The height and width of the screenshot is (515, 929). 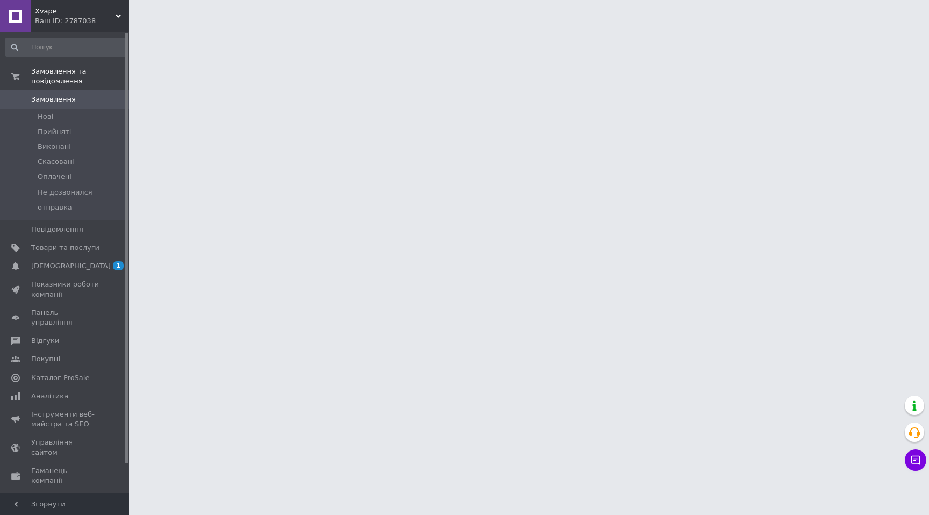 What do you see at coordinates (916, 460) in the screenshot?
I see `button: Чат з покупцем` at bounding box center [916, 460].